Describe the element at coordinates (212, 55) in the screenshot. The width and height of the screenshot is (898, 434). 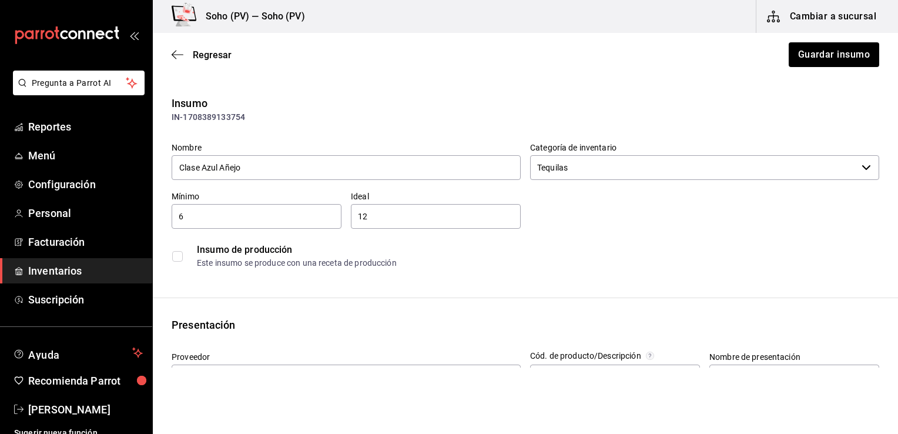
I see `span: Regresar` at that location.